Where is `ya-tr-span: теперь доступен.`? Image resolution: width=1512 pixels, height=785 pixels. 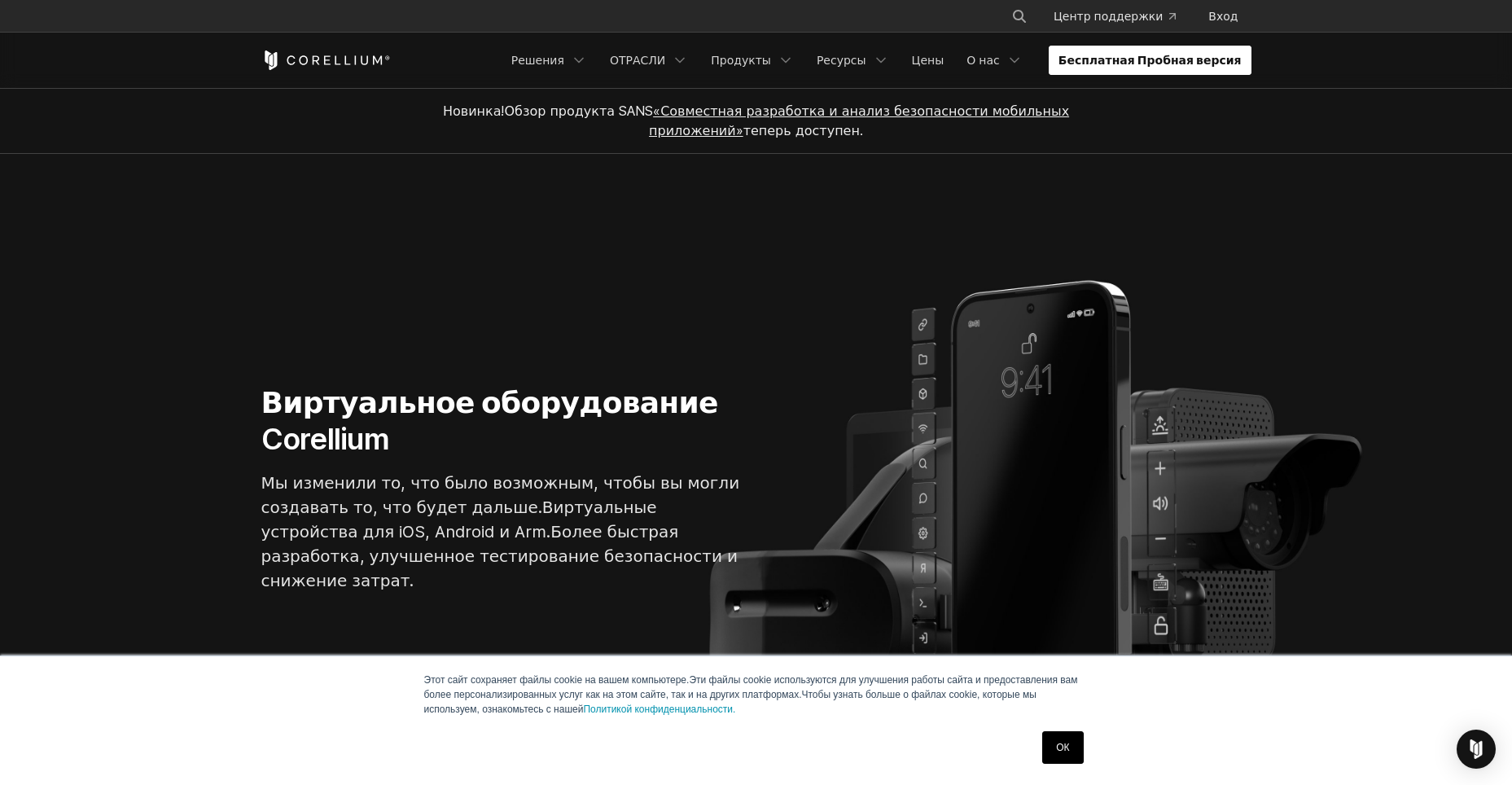 ya-tr-span: теперь доступен. is located at coordinates (803, 130).